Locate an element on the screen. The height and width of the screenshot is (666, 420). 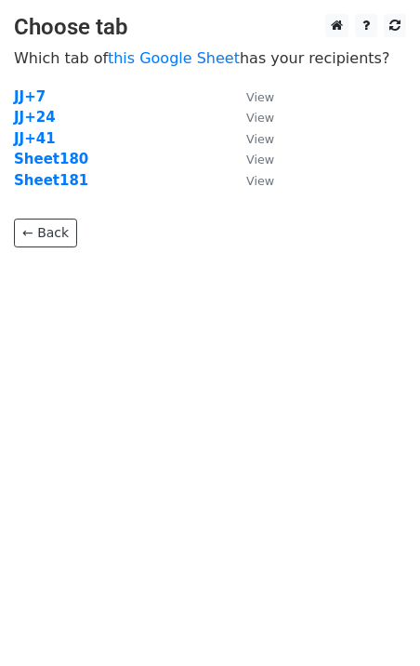
h3: Choose tab is located at coordinates (210, 27).